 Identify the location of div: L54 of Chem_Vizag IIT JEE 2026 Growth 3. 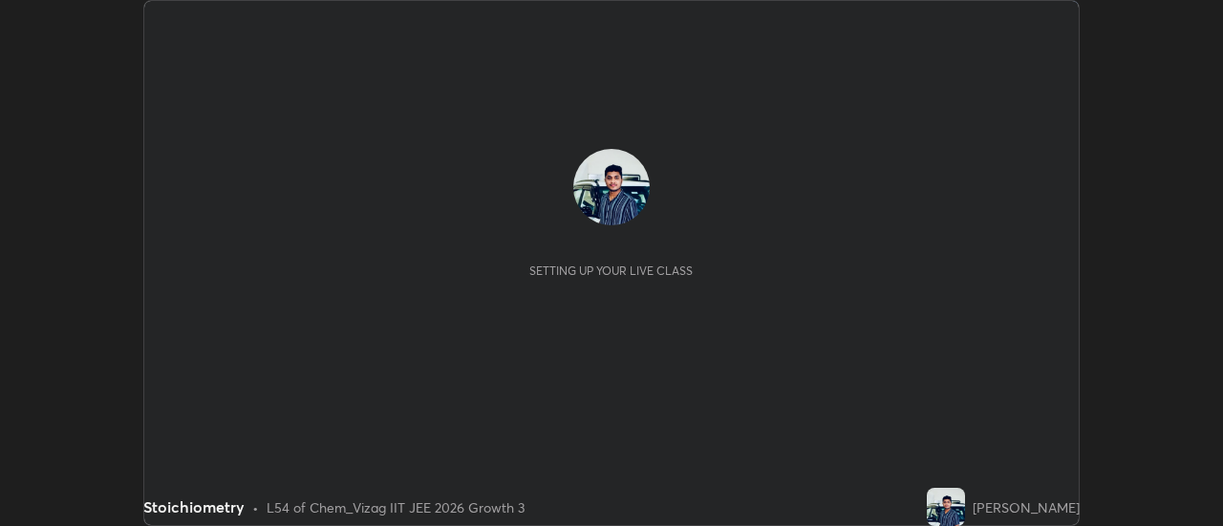
(396, 507).